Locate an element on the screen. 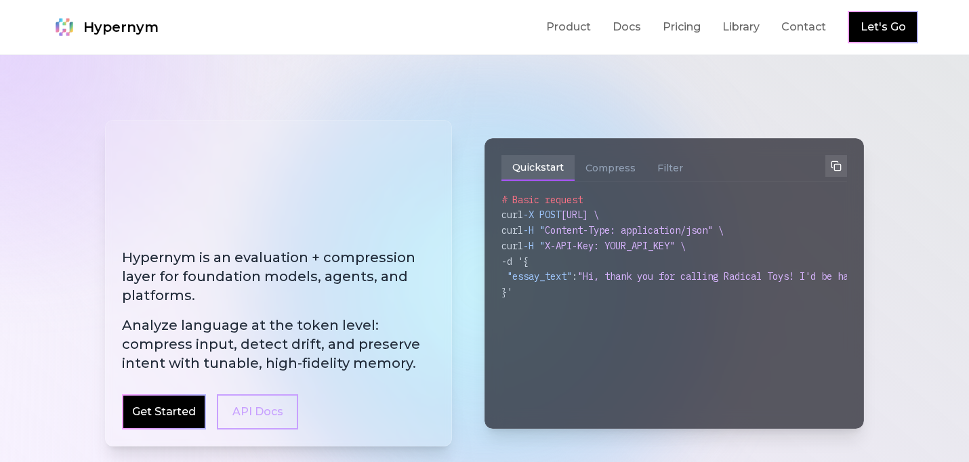  button: Filter is located at coordinates (670, 168).